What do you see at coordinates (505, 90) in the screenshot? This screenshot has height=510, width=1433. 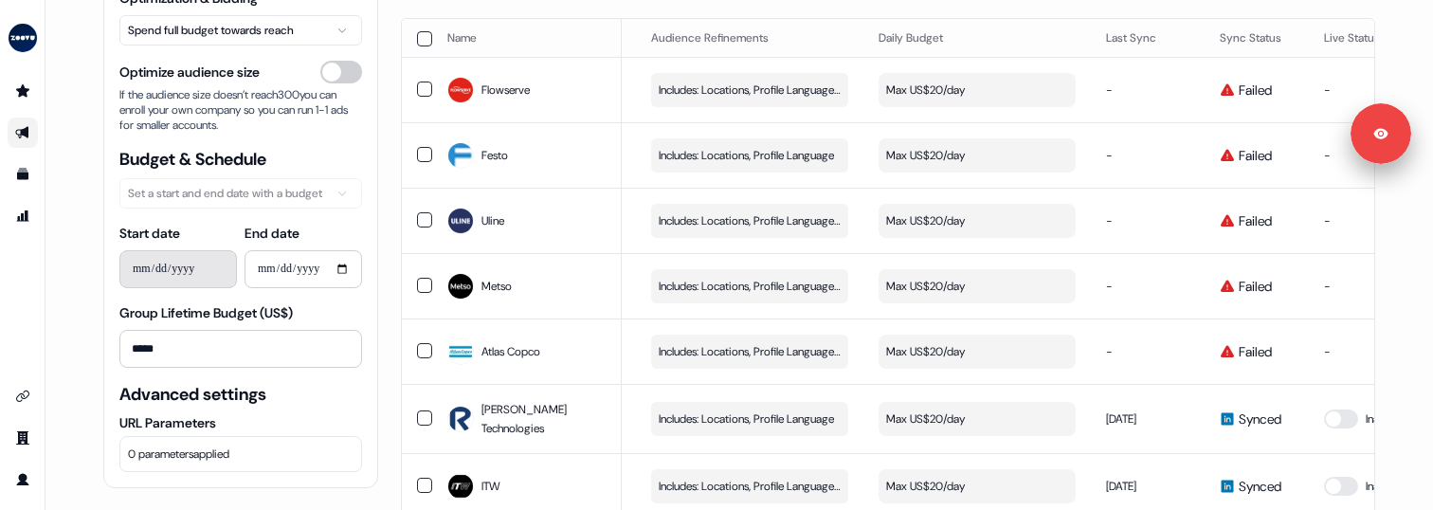 I see `span: Flowserve` at bounding box center [505, 90].